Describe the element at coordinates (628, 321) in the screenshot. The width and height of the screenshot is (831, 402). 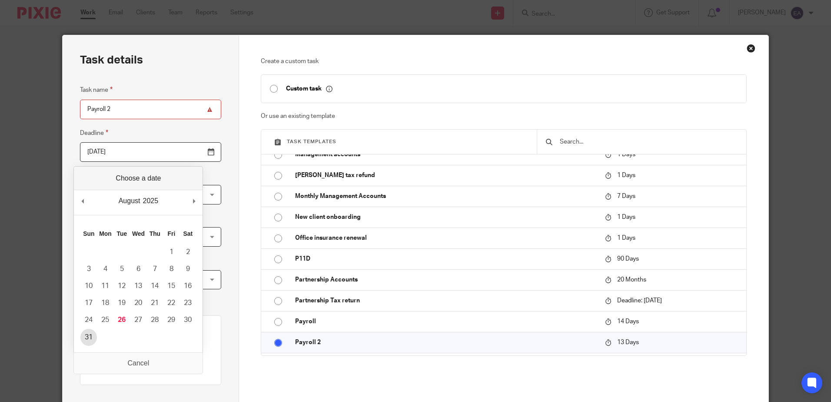
I see `span: 14 Days` at that location.